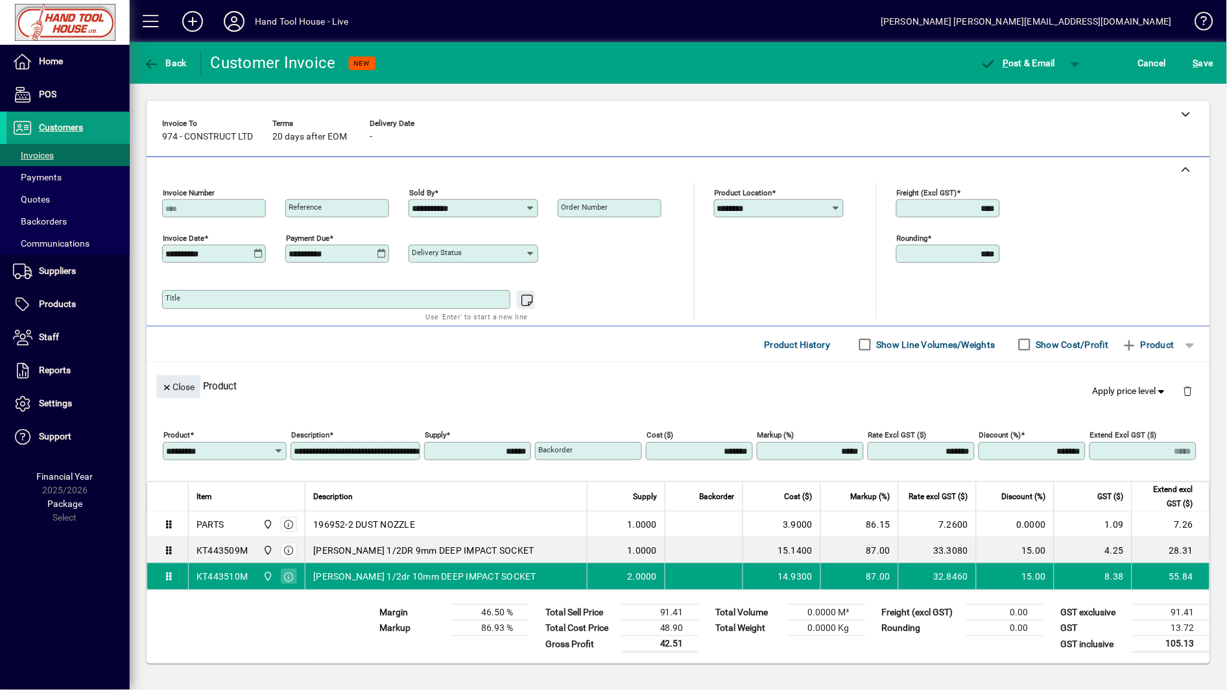  What do you see at coordinates (165, 63) in the screenshot?
I see `app-page-header-button: Back` at bounding box center [165, 63].